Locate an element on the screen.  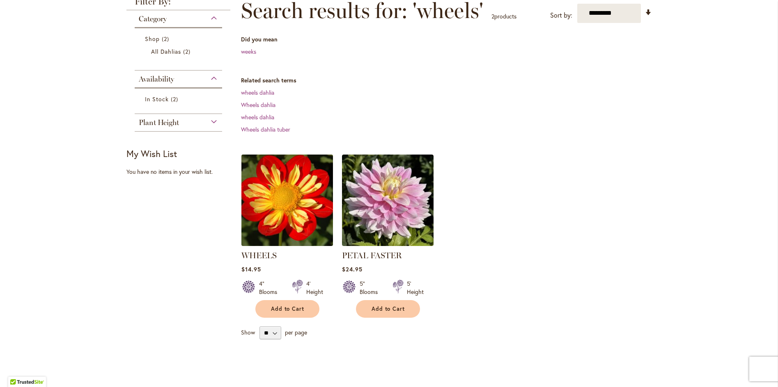
div: 4" Blooms is located at coordinates (270, 288).